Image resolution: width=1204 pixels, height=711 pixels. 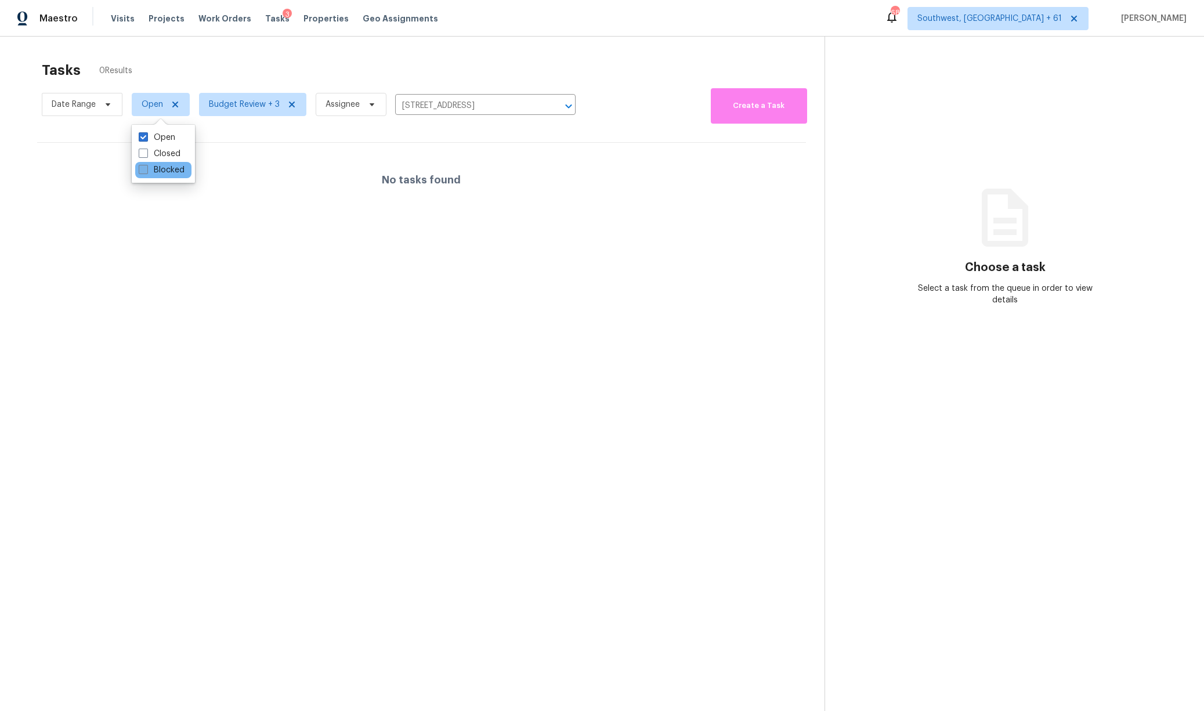 I want to click on h4: No tasks found, so click(x=421, y=180).